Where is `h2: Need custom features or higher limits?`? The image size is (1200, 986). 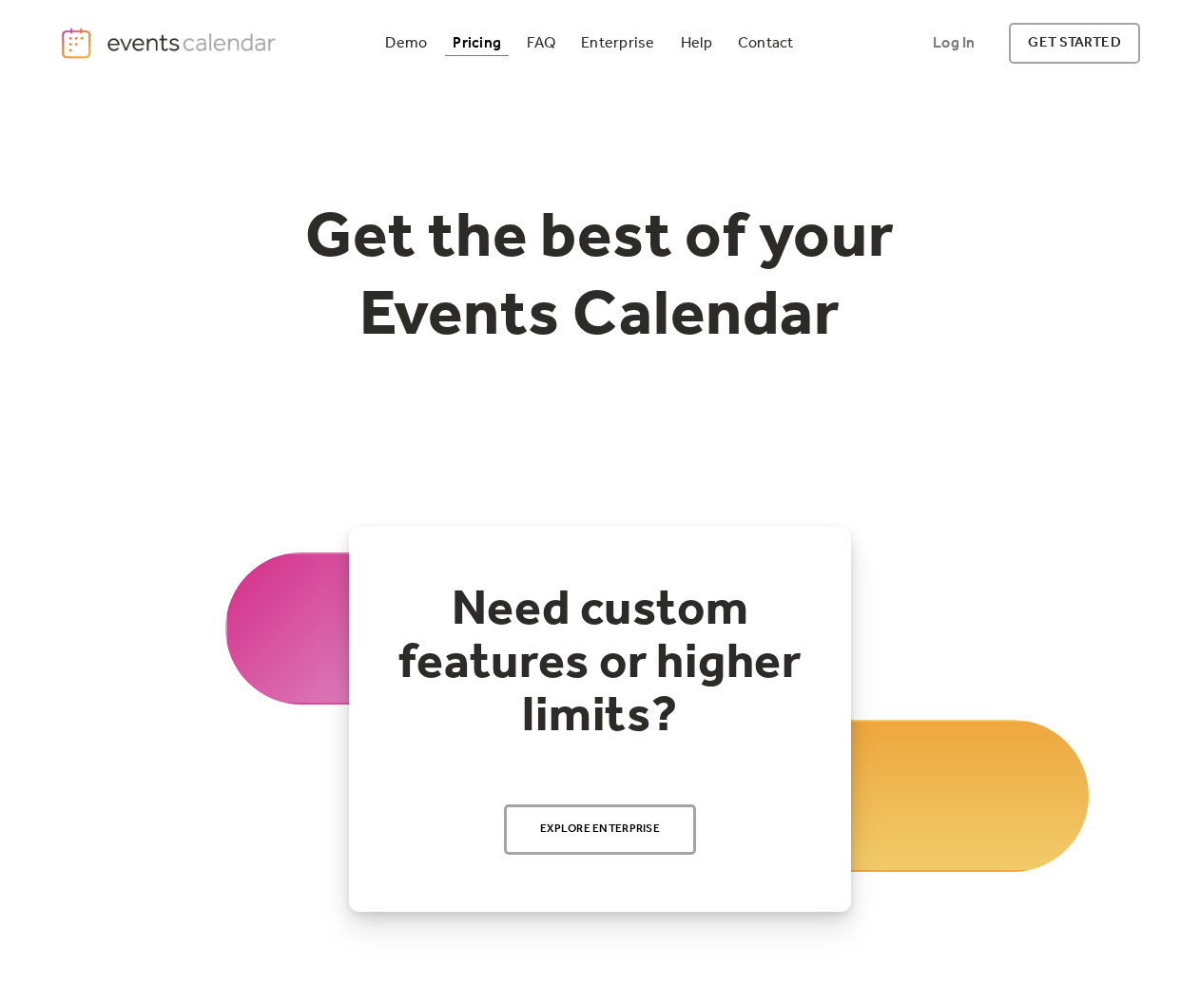 h2: Need custom features or higher limits? is located at coordinates (600, 664).